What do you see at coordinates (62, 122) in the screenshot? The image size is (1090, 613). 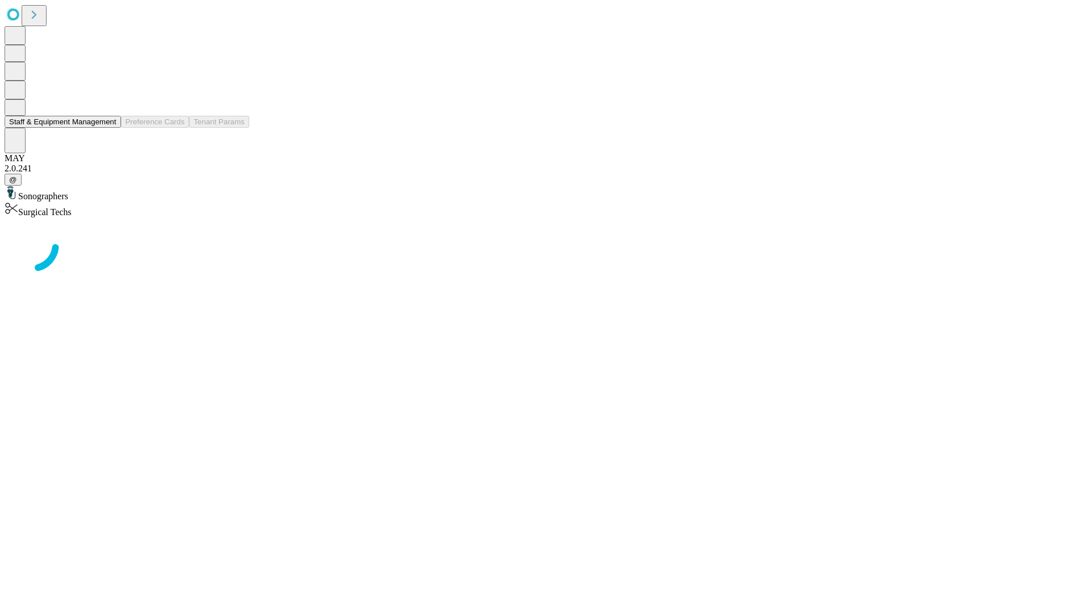 I see `button: Staff & Equipment Management` at bounding box center [62, 122].